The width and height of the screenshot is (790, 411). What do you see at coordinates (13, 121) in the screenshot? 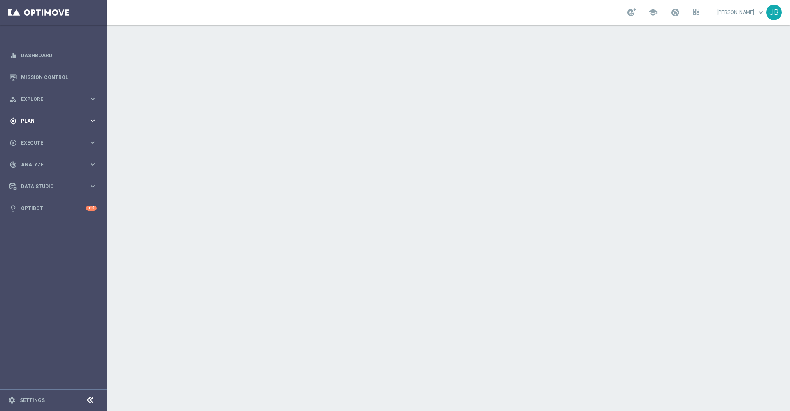
I see `i: gps_fixed` at bounding box center [13, 121].